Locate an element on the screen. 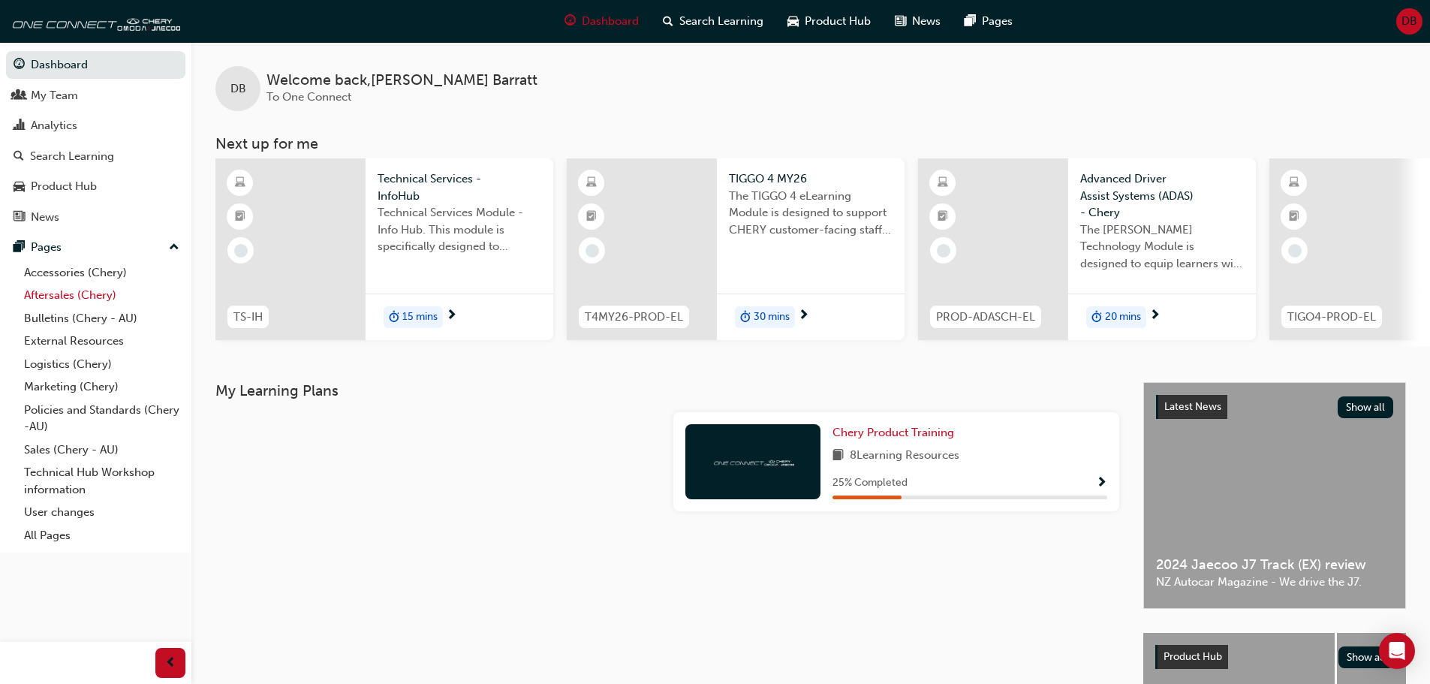  a: Policies and Standards (Chery -AU) is located at coordinates (101, 418).